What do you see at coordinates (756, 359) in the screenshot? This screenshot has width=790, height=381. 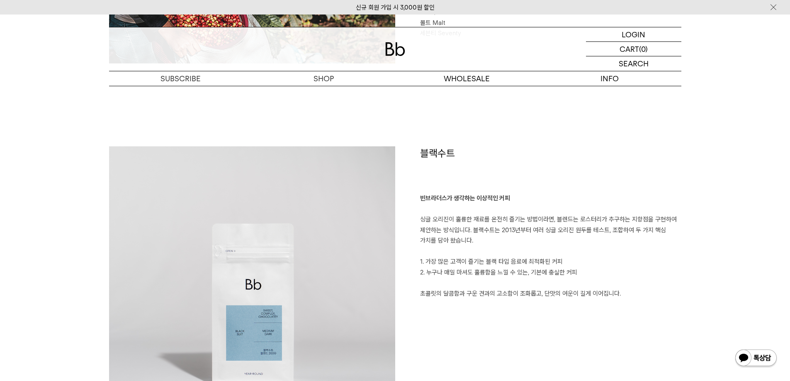 I see `img: 카카오톡 채널 1:1 채팅 버튼` at bounding box center [756, 359].